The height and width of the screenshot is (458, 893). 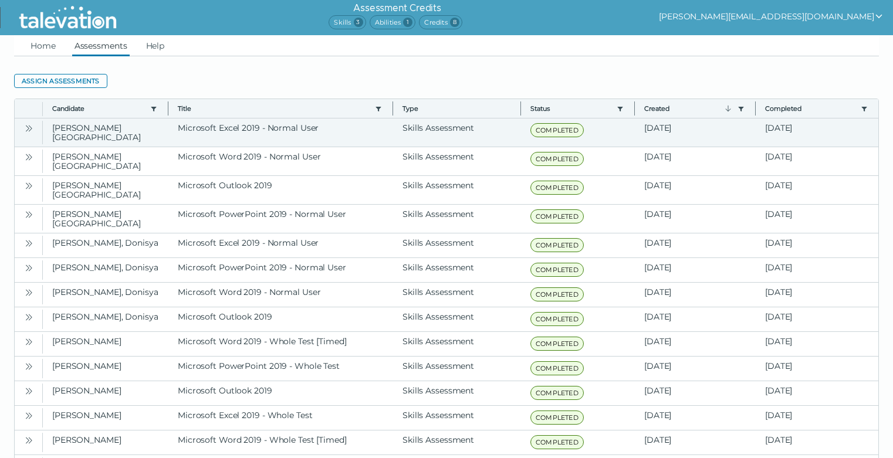 What do you see at coordinates (457, 109) in the screenshot?
I see `span: Type` at bounding box center [457, 109].